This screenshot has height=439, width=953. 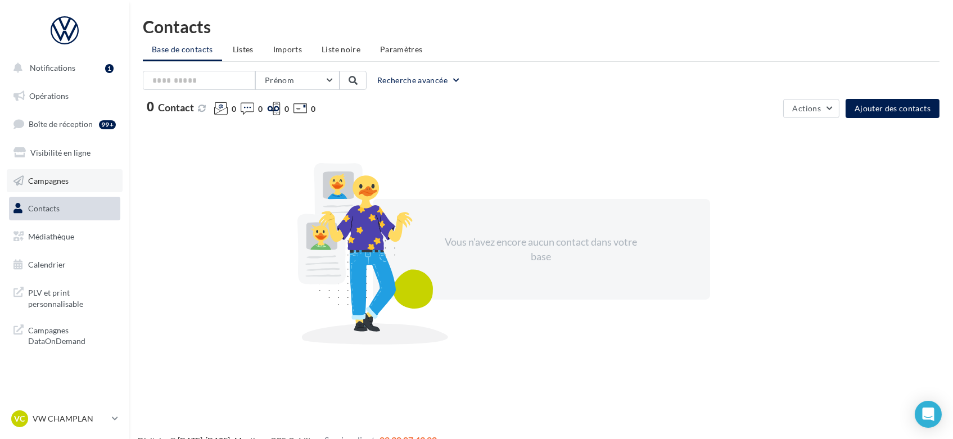 What do you see at coordinates (243, 49) in the screenshot?
I see `span: Listes` at bounding box center [243, 49].